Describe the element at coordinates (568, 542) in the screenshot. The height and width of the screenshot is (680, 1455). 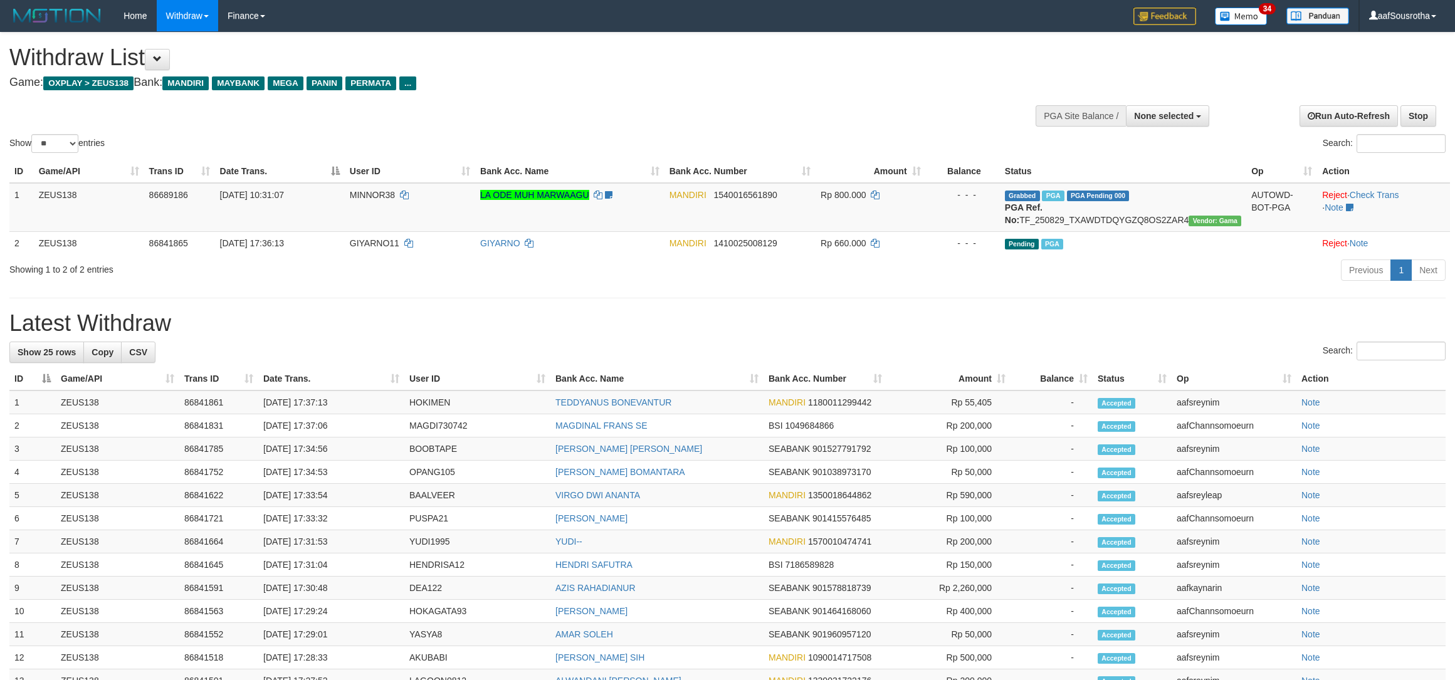
I see `a: YUDI--` at that location.